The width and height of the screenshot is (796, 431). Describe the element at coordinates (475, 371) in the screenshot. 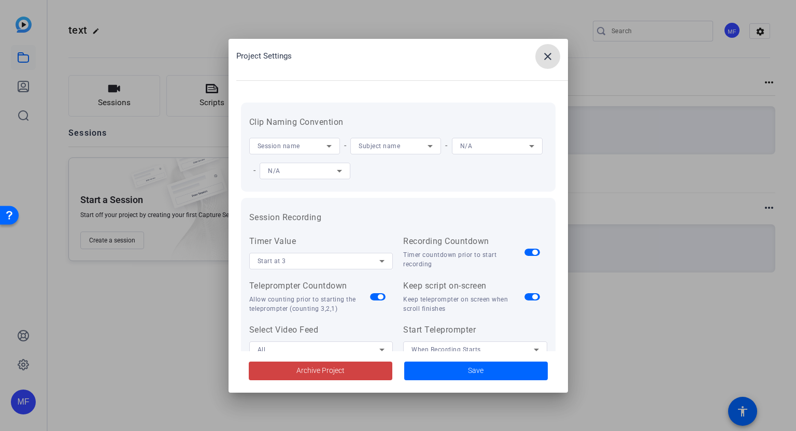

I see `button: Save` at that location.